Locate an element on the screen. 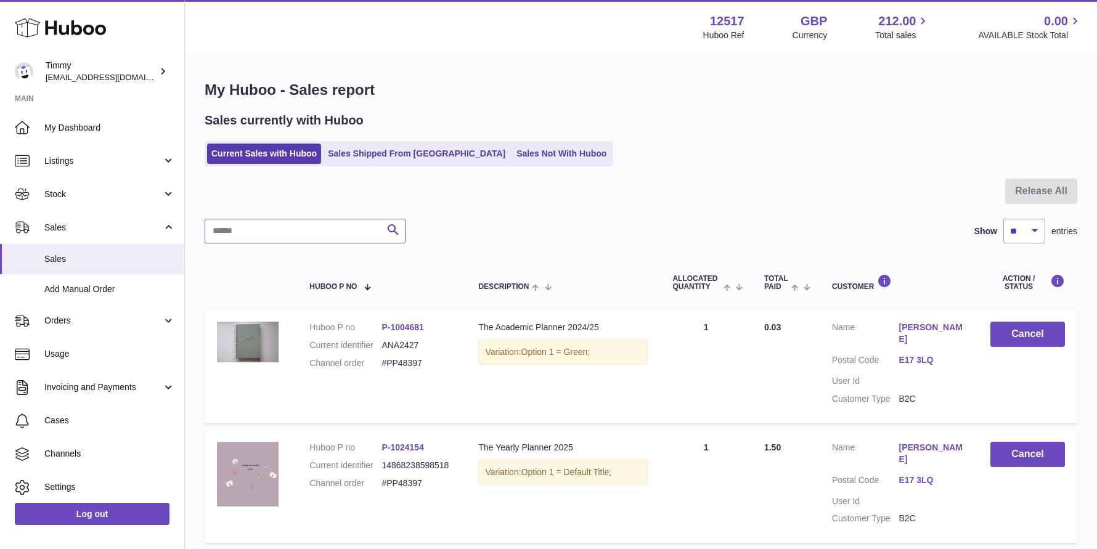 This screenshot has height=549, width=1097. div: The Academic Planner 2024/25 is located at coordinates (562, 327).